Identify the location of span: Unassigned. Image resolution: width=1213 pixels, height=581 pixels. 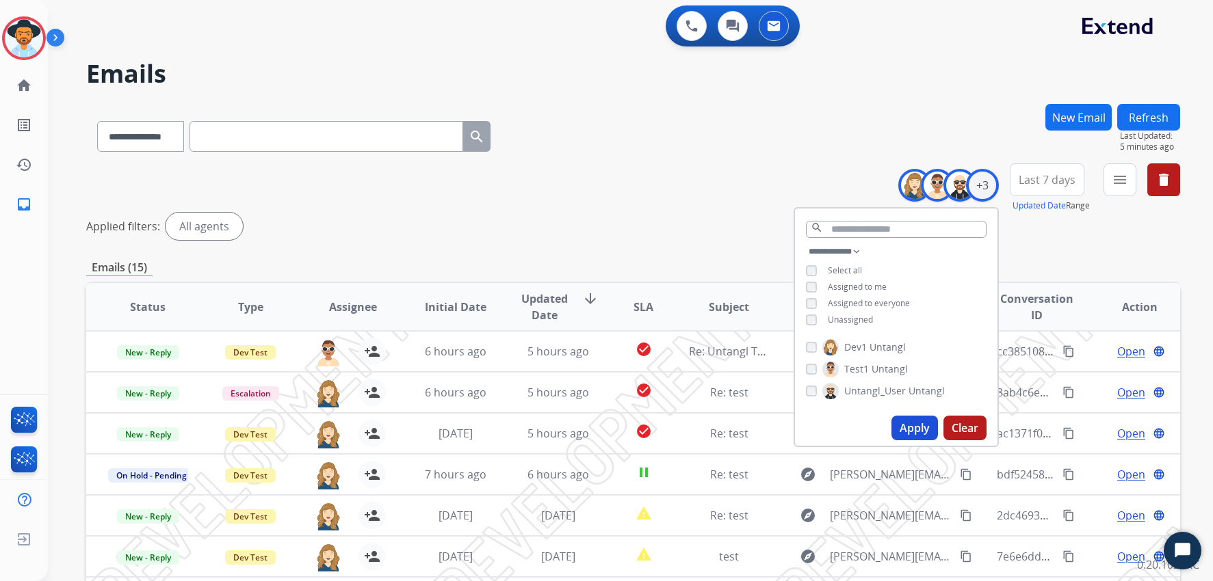
(850, 319).